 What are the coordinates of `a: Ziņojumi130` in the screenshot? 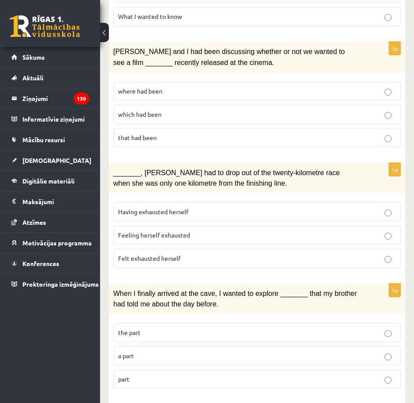 It's located at (50, 98).